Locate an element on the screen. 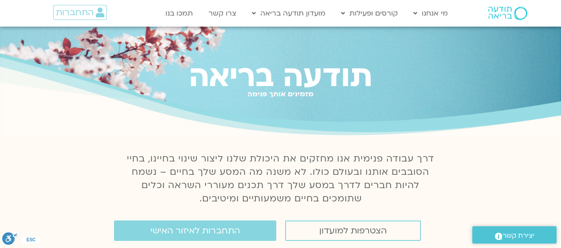 Image resolution: width=561 pixels, height=248 pixels. a: צרו קשר is located at coordinates (222, 13).